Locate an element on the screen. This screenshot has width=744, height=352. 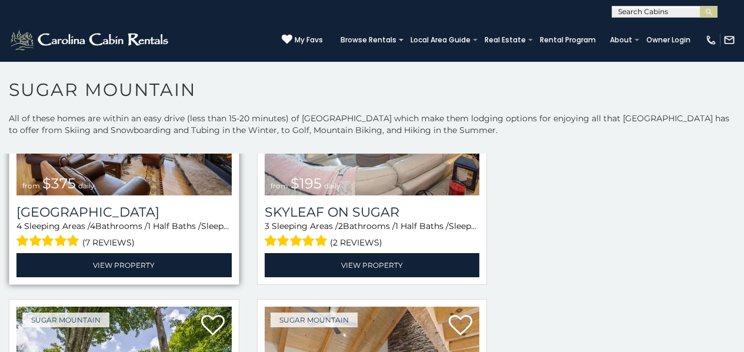
span: My Favs is located at coordinates (309, 40).